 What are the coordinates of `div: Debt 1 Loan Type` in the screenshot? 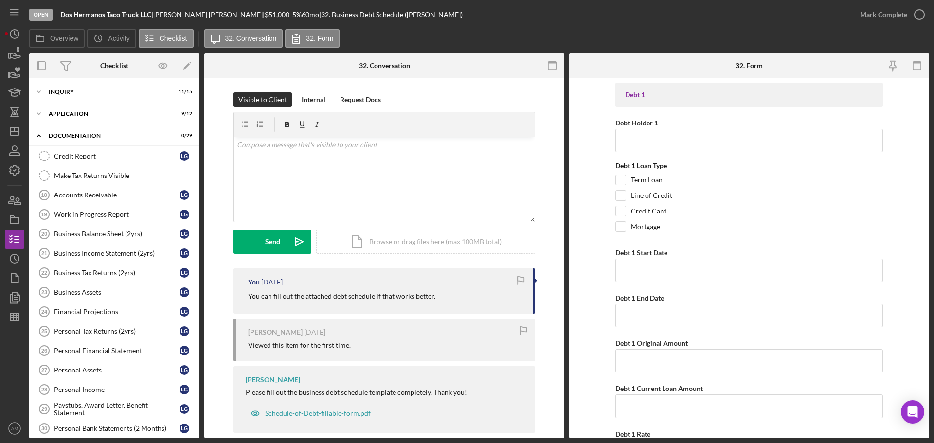 It's located at (749, 166).